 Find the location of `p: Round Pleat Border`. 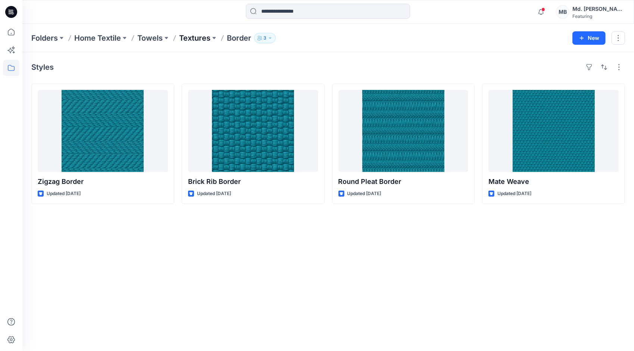

p: Round Pleat Border is located at coordinates (403, 182).